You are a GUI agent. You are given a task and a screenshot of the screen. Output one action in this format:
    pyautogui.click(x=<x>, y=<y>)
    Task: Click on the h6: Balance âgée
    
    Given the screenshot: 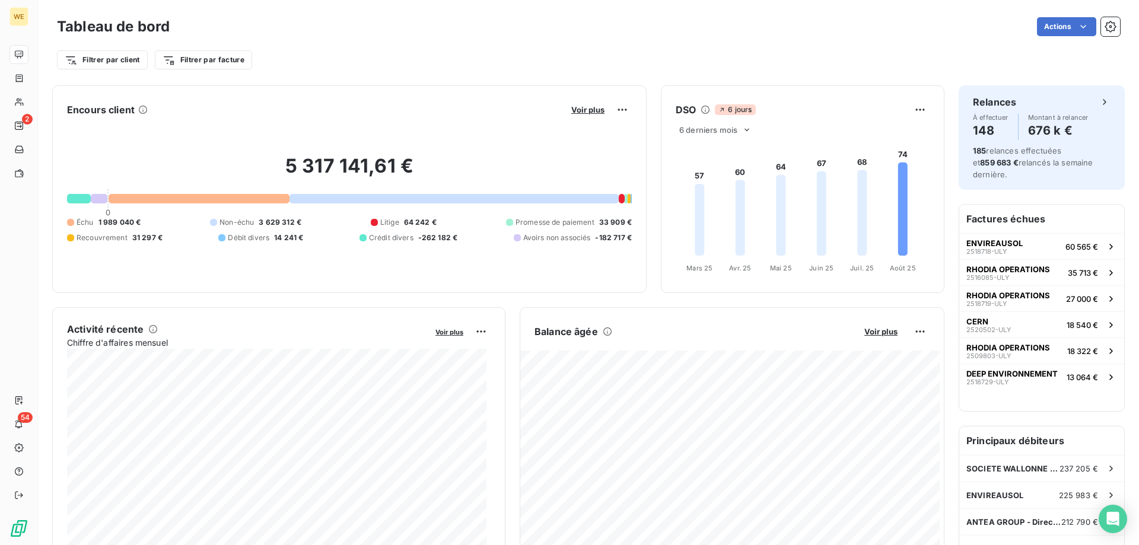 What is the action you would take?
    pyautogui.click(x=566, y=332)
    